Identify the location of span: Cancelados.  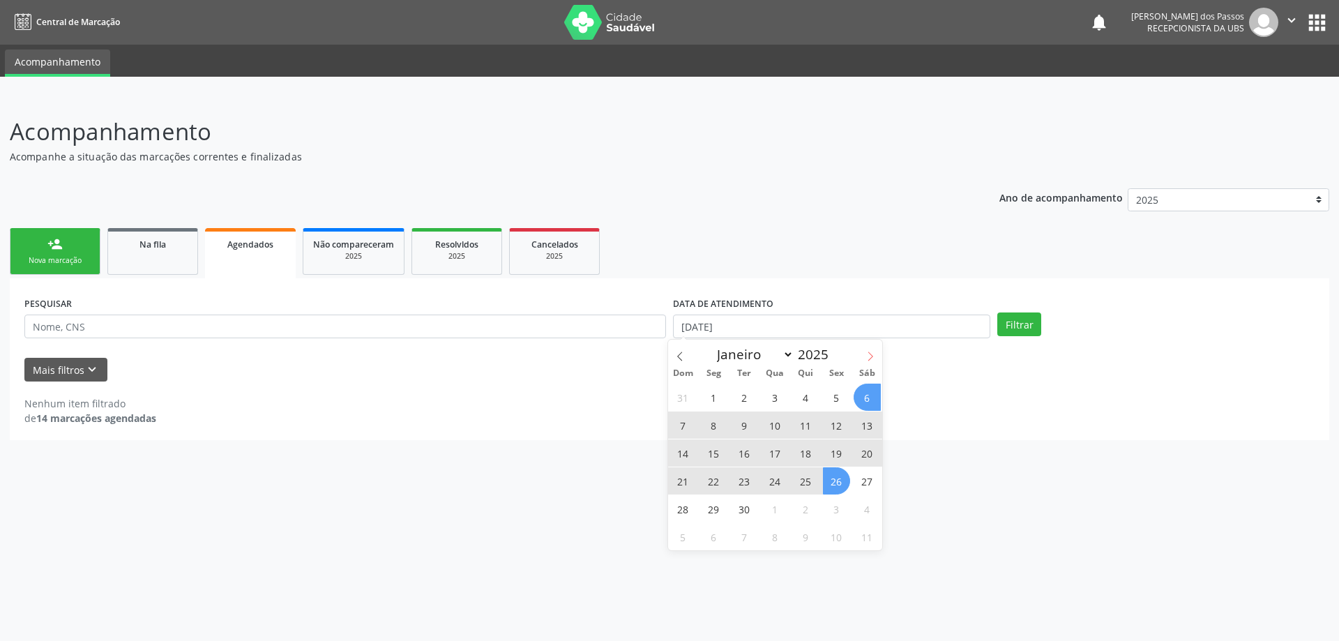
(555, 244).